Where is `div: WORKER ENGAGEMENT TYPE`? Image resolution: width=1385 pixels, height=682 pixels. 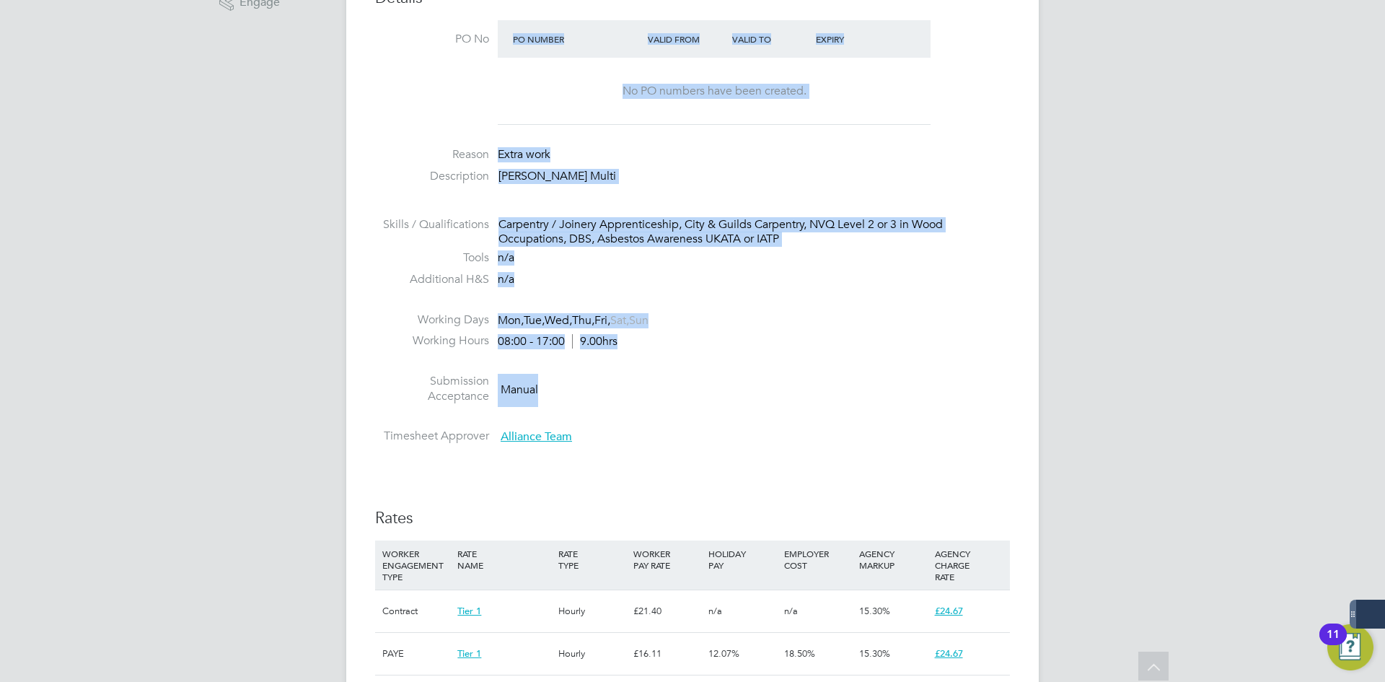
div: WORKER ENGAGEMENT TYPE is located at coordinates (416, 565).